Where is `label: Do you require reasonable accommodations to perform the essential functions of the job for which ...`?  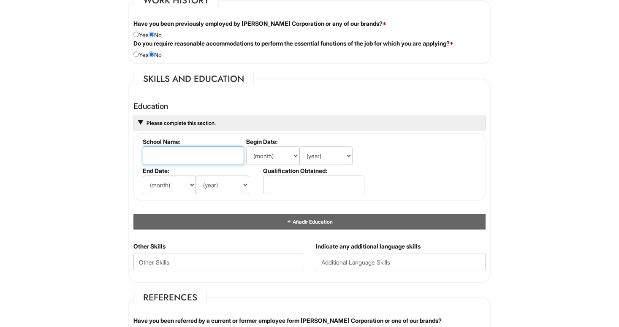 label: Do you require reasonable accommodations to perform the essential functions of the job for which ... is located at coordinates (293, 43).